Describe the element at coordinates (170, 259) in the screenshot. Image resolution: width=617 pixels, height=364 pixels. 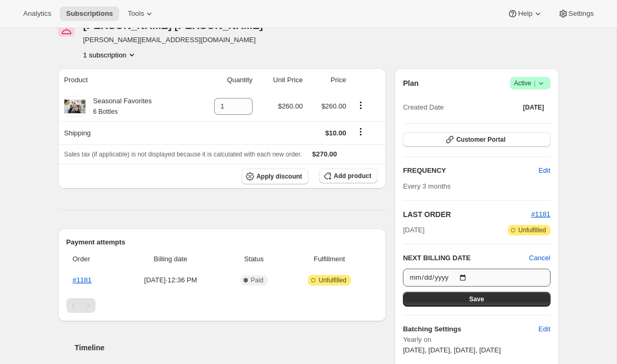
I see `span: Billing date` at that location.